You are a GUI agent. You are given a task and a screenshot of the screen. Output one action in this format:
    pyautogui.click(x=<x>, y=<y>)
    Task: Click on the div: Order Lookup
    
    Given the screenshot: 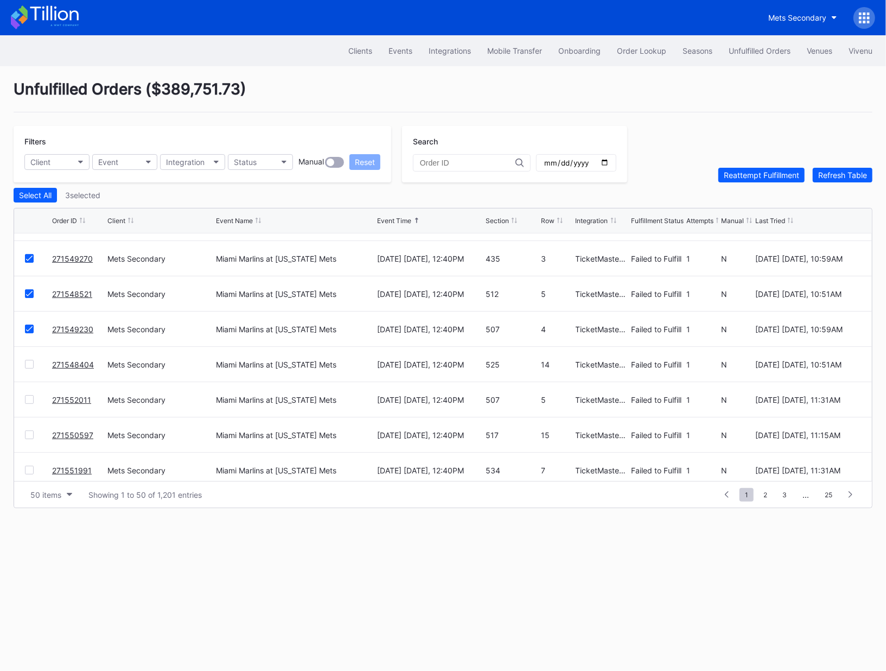 What is the action you would take?
    pyautogui.click(x=641, y=50)
    